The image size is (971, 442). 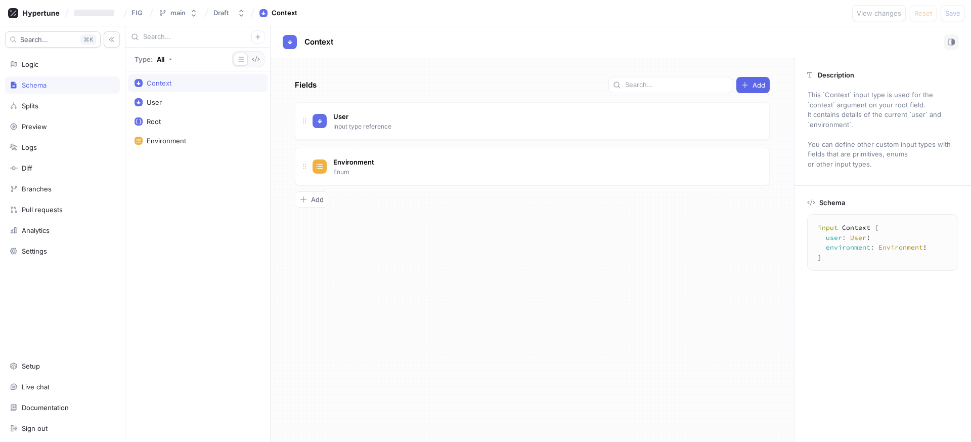 What do you see at coordinates (42, 209) in the screenshot?
I see `div: Pull requests` at bounding box center [42, 209].